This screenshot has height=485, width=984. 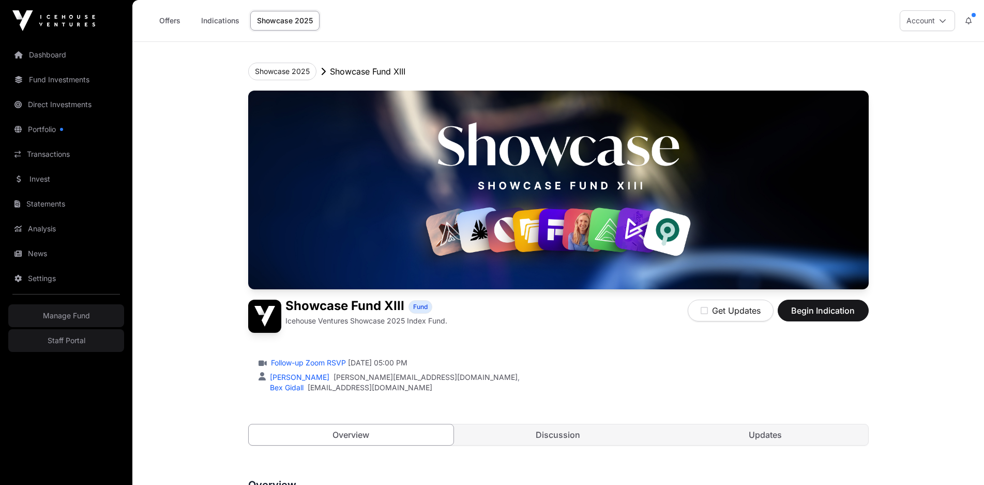 I want to click on nav: Tabs, so click(x=559, y=435).